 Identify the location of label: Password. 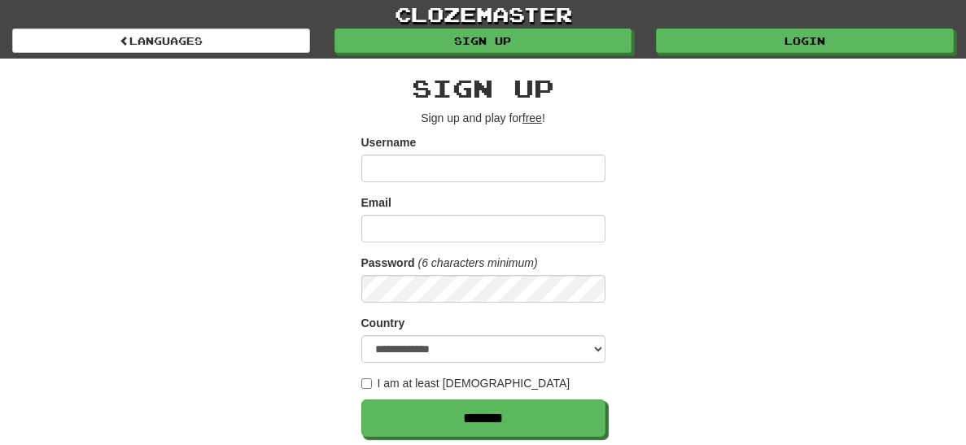
(388, 263).